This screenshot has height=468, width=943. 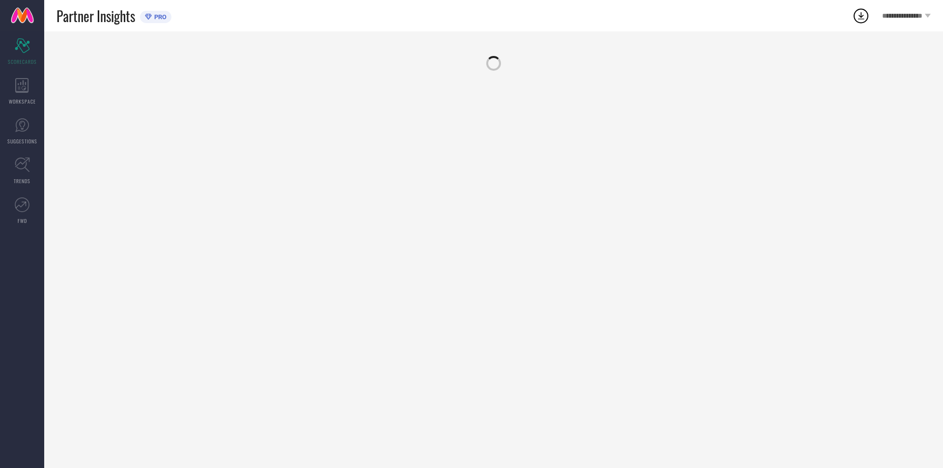 I want to click on span: SCORECARDS, so click(x=22, y=61).